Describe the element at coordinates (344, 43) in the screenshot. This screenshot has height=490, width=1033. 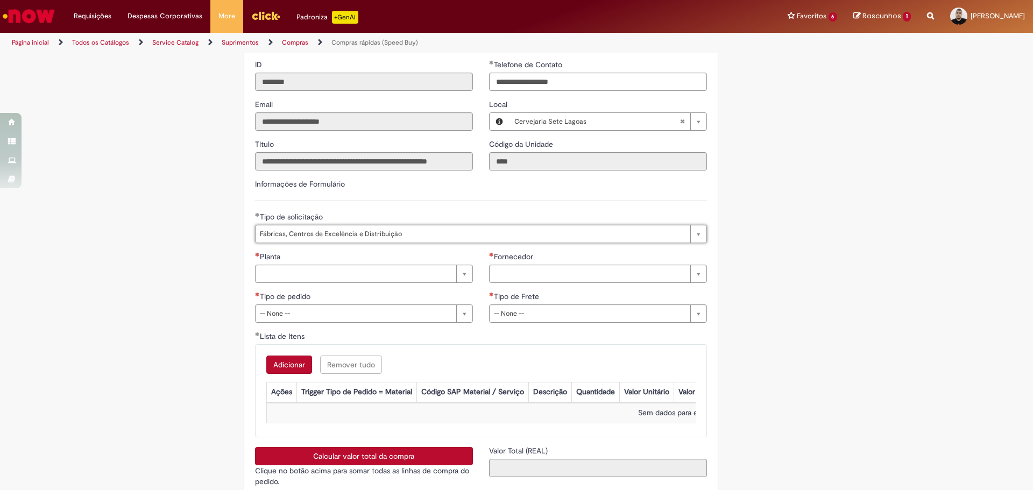
I see `ul: Trilhas de página` at that location.